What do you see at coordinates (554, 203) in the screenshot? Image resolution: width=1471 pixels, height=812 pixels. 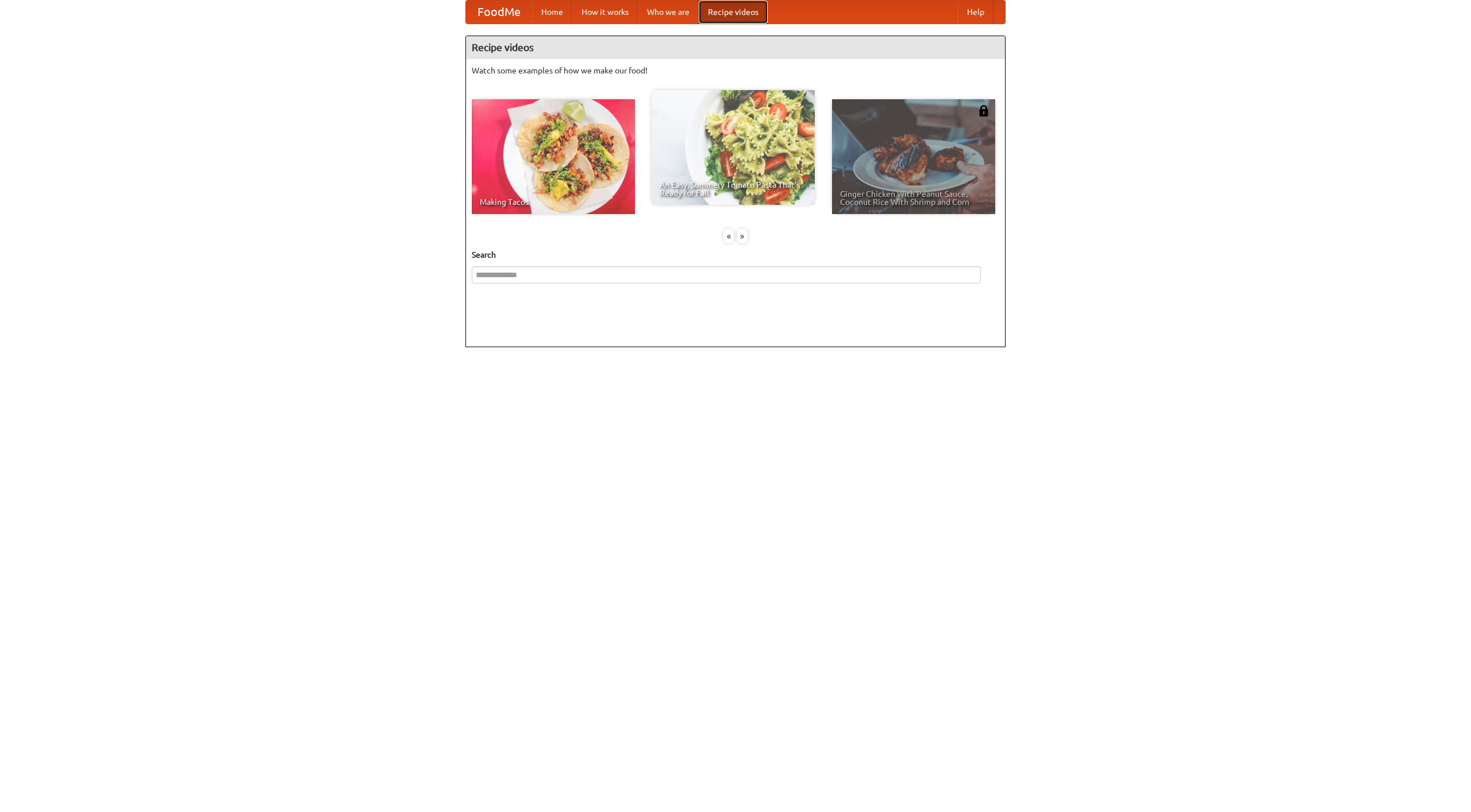 I see `span: Making Tacos` at bounding box center [554, 203].